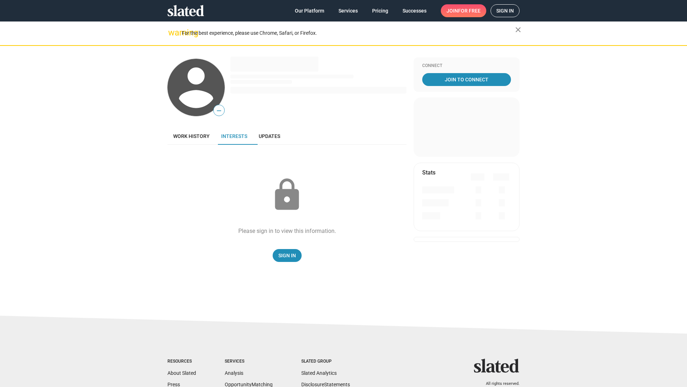  Describe the element at coordinates (467, 79) in the screenshot. I see `a: Join To Connect` at that location.